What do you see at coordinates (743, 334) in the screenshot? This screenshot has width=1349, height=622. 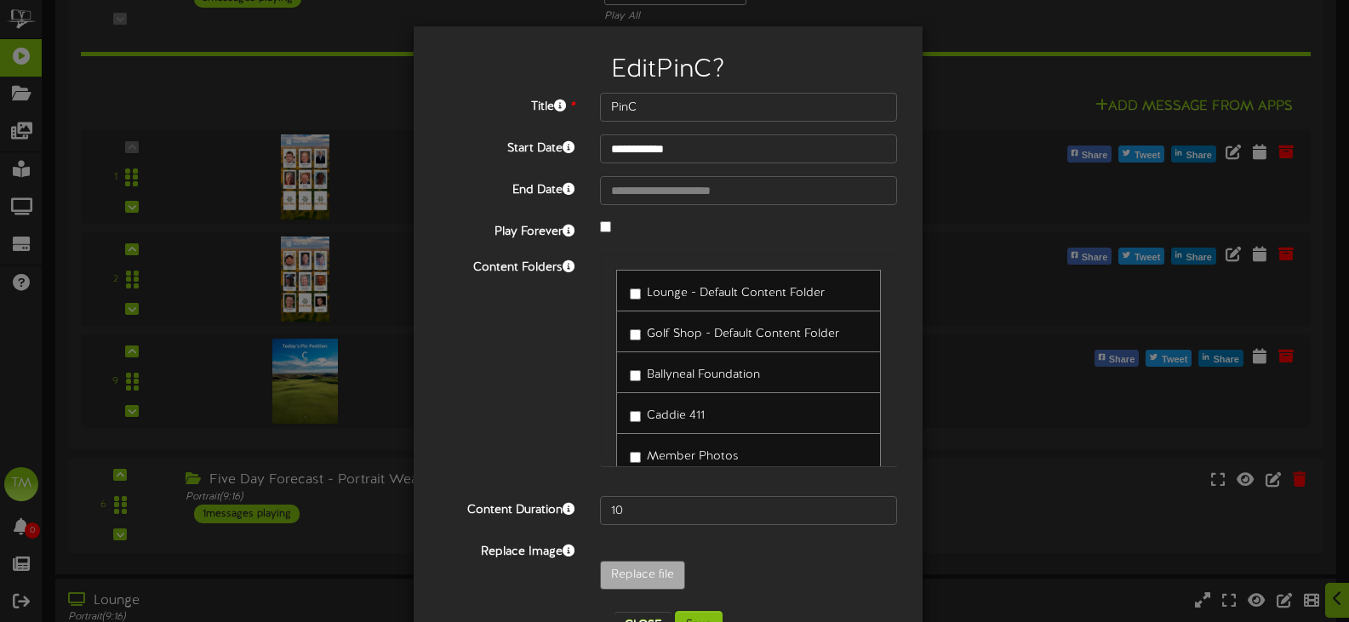 I see `span: Golf Shop - Default Content Folder` at bounding box center [743, 334].